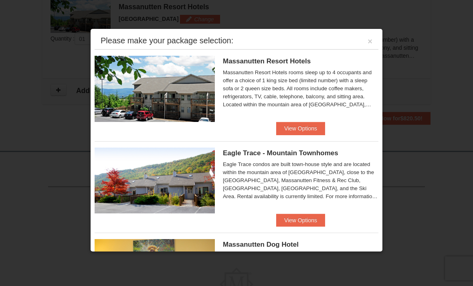 This screenshot has width=473, height=286. What do you see at coordinates (260, 244) in the screenshot?
I see `span: Massanutten Dog Hotel` at bounding box center [260, 244].